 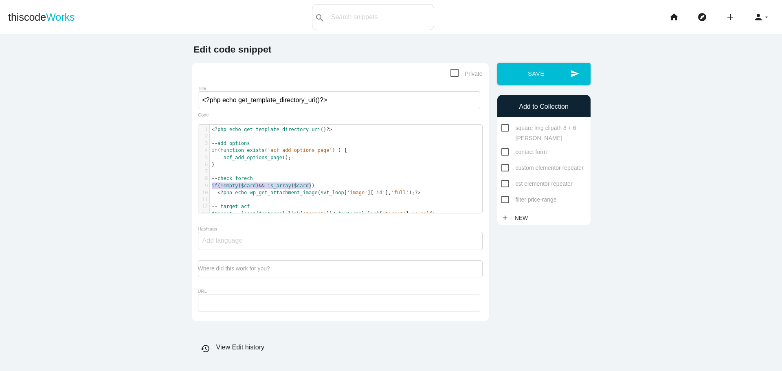 What do you see at coordinates (204, 200) in the screenshot?
I see `div: 11` at bounding box center [204, 200].